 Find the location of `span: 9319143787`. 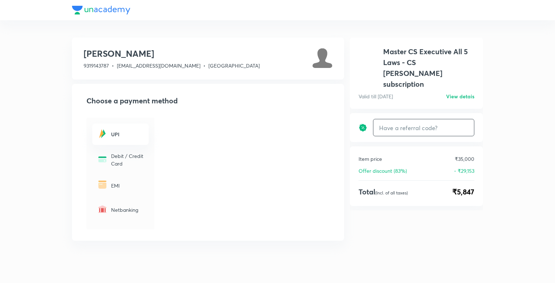

span: 9319143787 is located at coordinates (96, 66).